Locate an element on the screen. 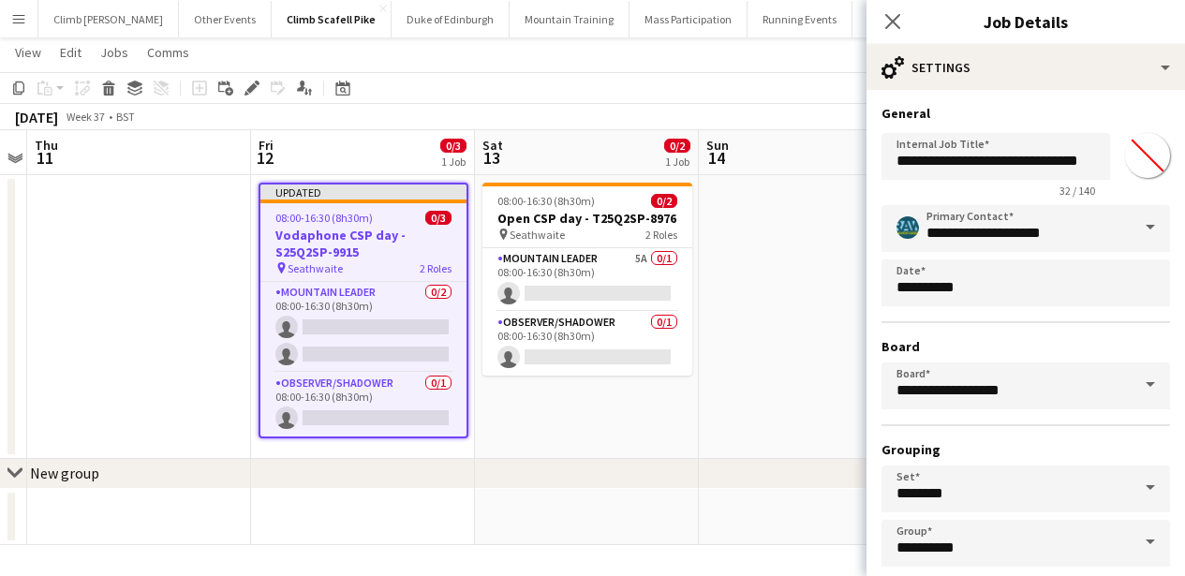  app-job-card: 08:00-16:30 (8h30m)0/2Open CSP day - T25Q2SP-8976 Seathwaite2 RolesMountain Leader5A0/108:00-16:3... is located at coordinates (587, 279).